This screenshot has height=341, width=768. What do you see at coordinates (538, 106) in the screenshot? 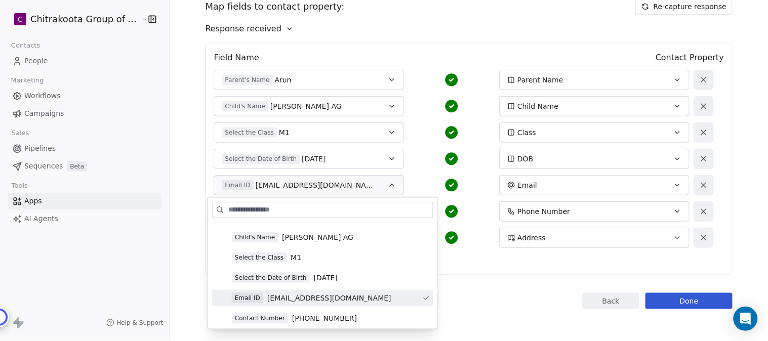
I see `span: Child Name` at bounding box center [538, 106].